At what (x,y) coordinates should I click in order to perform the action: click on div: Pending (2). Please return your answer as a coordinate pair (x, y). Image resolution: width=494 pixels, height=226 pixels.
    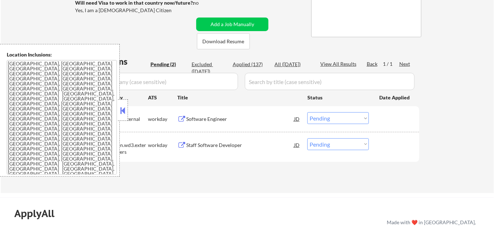
    Looking at the image, I should click on (168, 64).